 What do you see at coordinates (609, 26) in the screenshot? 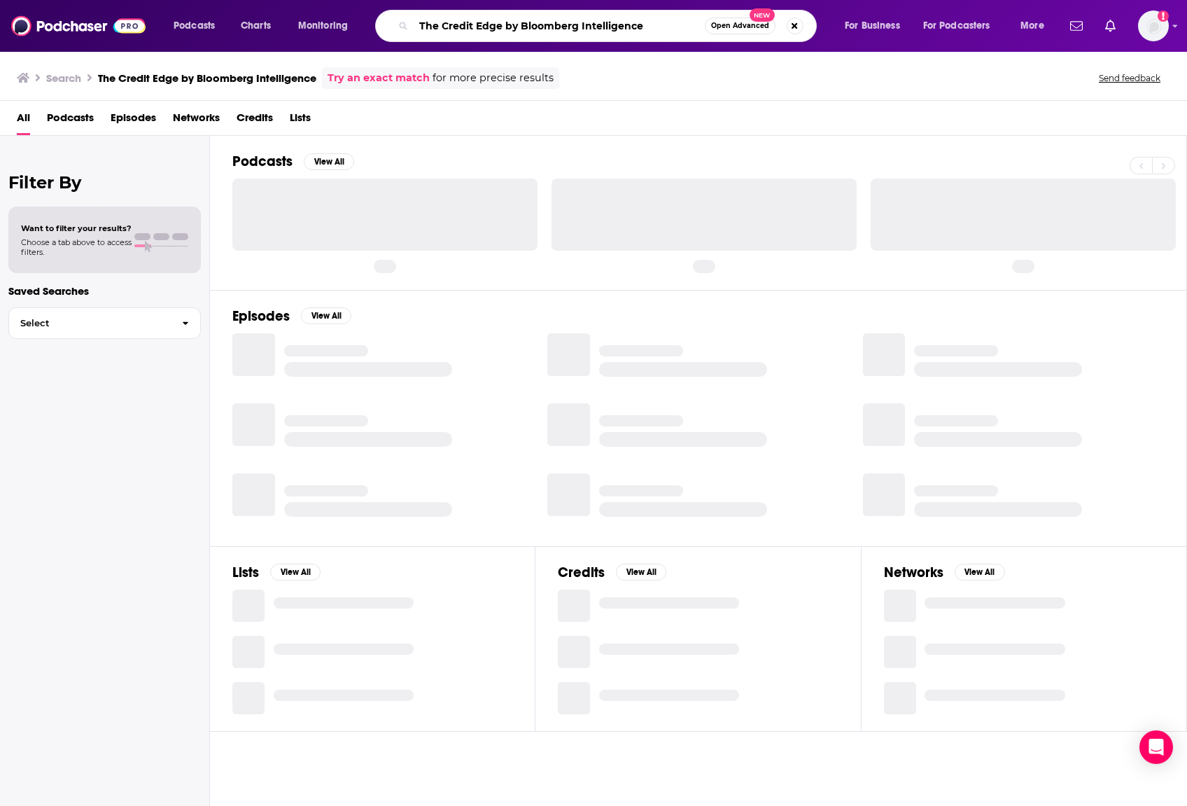
I see `div: Search podcasts, credits, & more...` at bounding box center [609, 26].